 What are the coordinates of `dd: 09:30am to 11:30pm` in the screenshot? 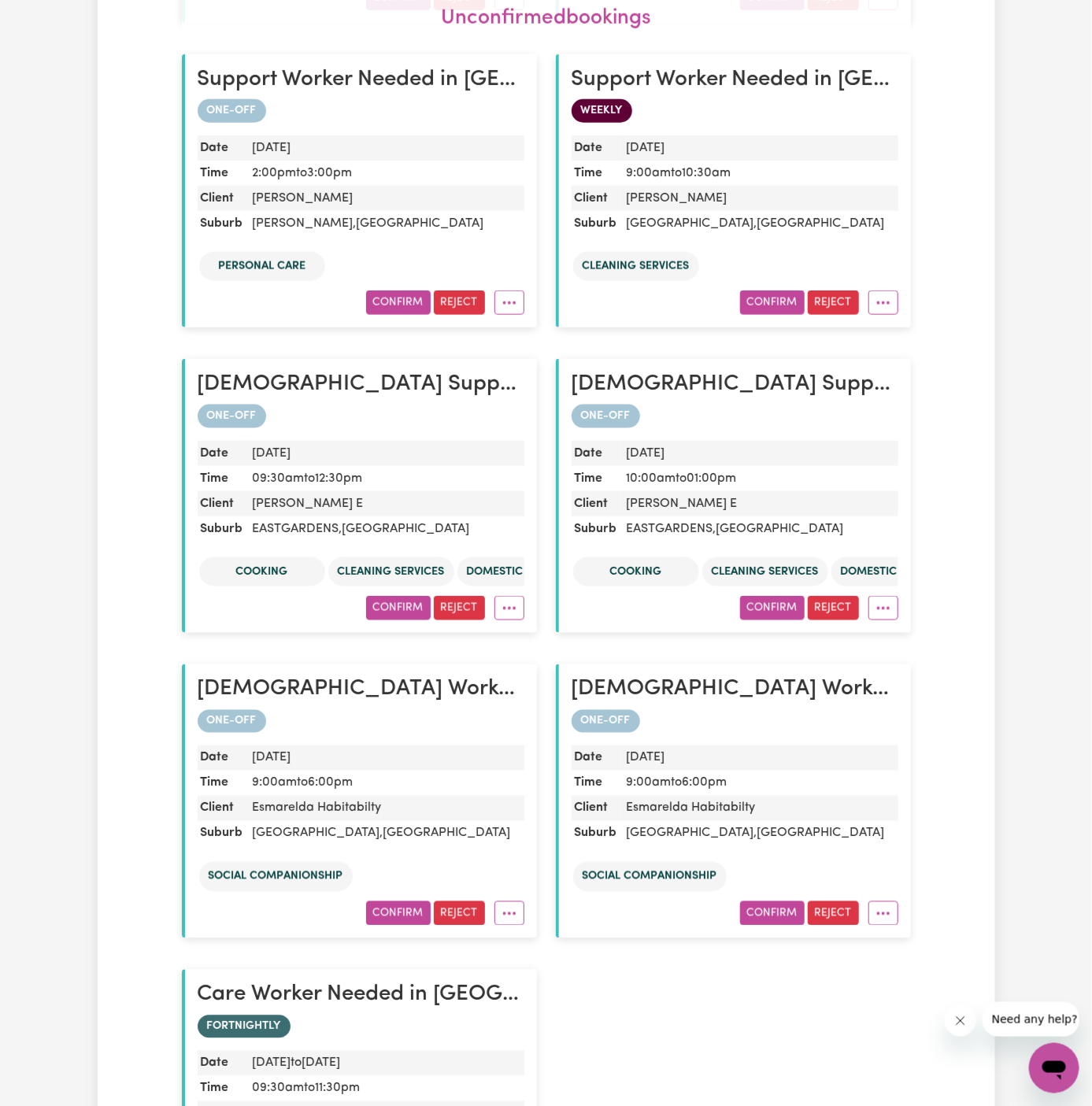 It's located at (385, 1089).